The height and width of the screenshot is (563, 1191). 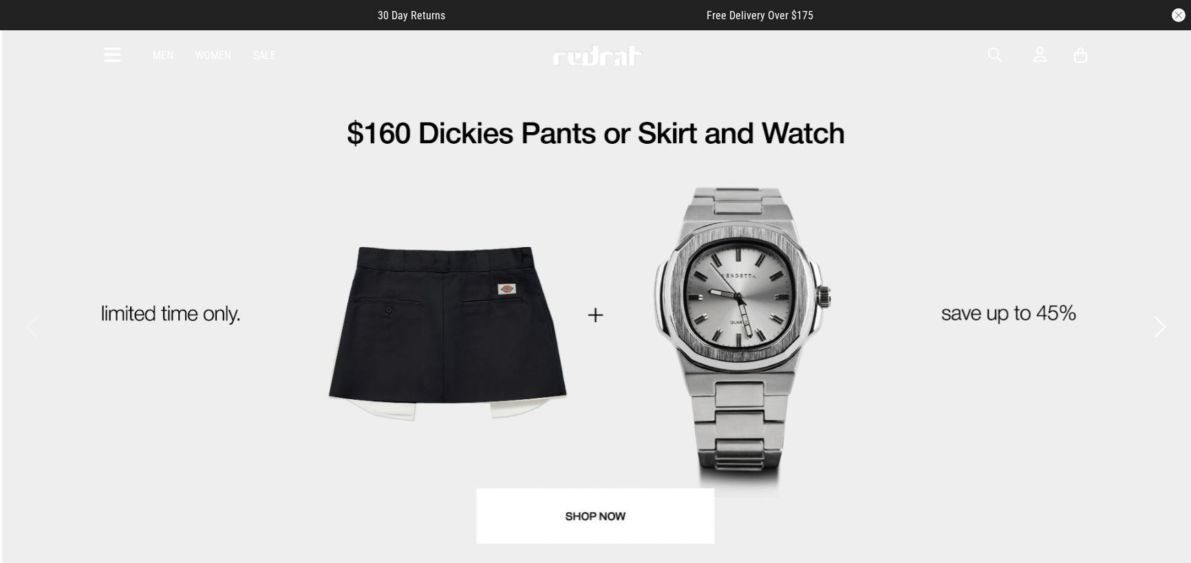 What do you see at coordinates (163, 55) in the screenshot?
I see `a: Men` at bounding box center [163, 55].